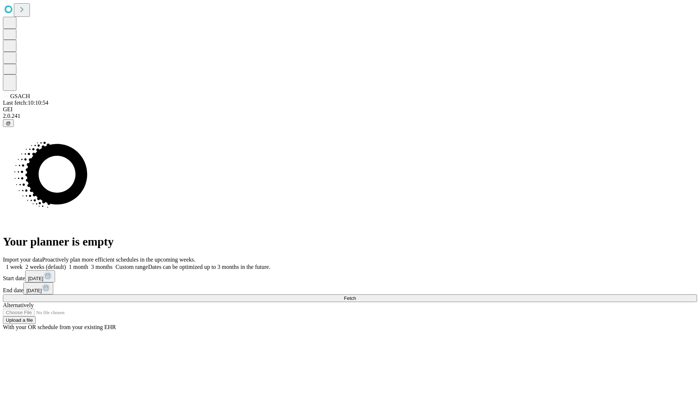  What do you see at coordinates (20, 96) in the screenshot?
I see `span: GSACH` at bounding box center [20, 96].